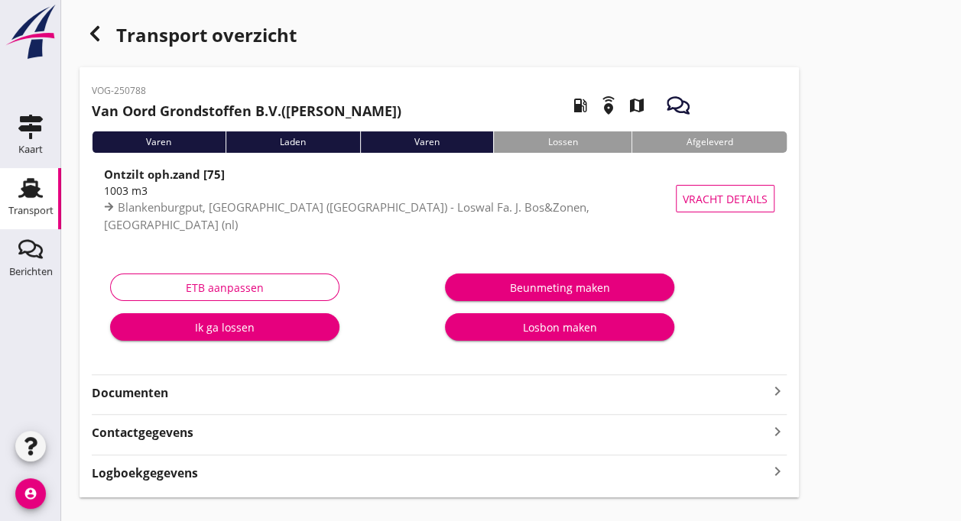 The image size is (961, 521). What do you see at coordinates (31, 494) in the screenshot?
I see `i: account_circle` at bounding box center [31, 494].